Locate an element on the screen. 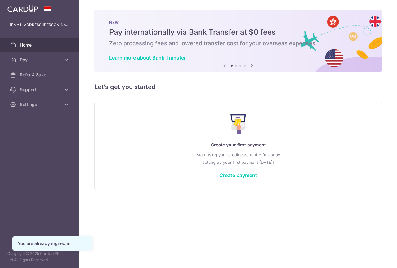  img: Make Payment is located at coordinates (238, 124).